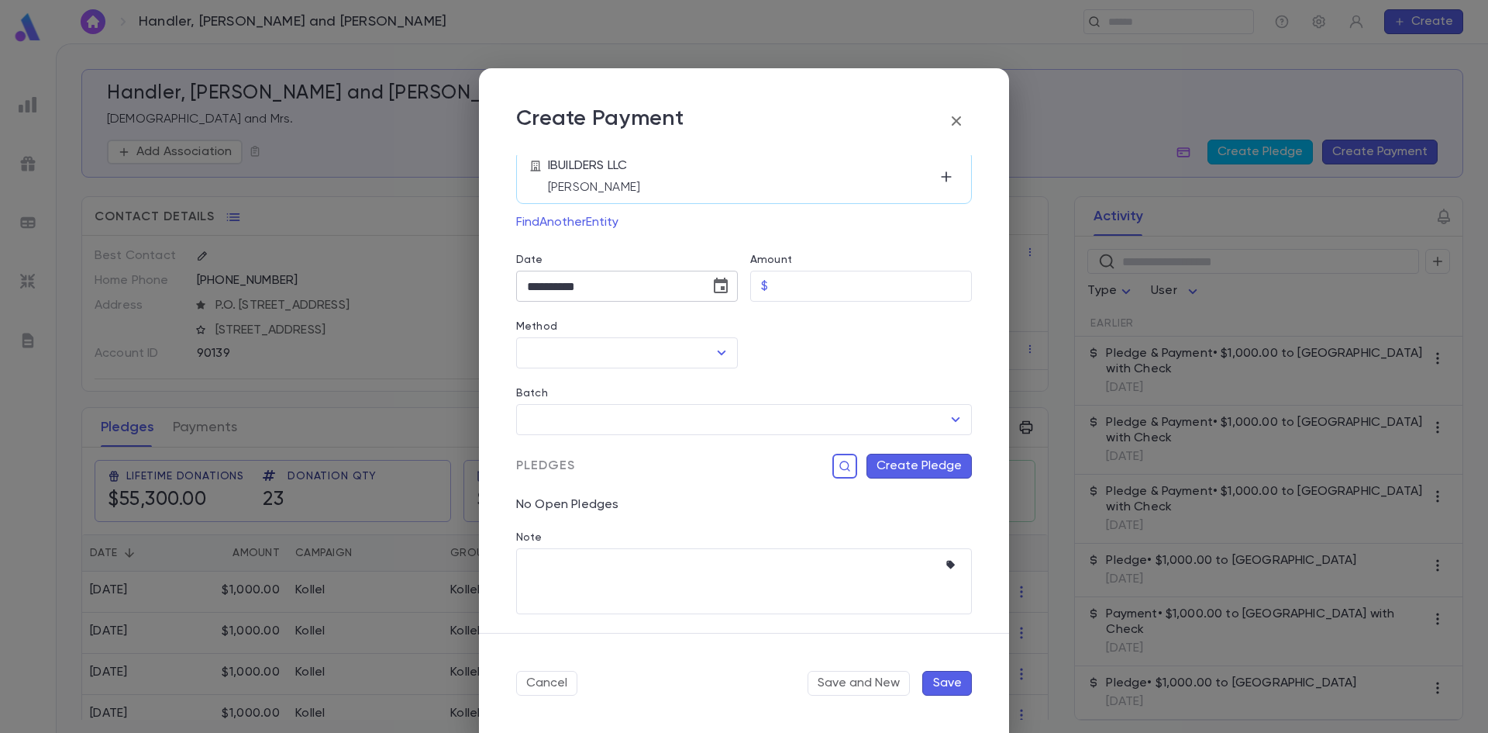 The width and height of the screenshot is (1488, 733). What do you see at coordinates (738, 495) in the screenshot?
I see `div: No Open Pledges` at bounding box center [738, 495].